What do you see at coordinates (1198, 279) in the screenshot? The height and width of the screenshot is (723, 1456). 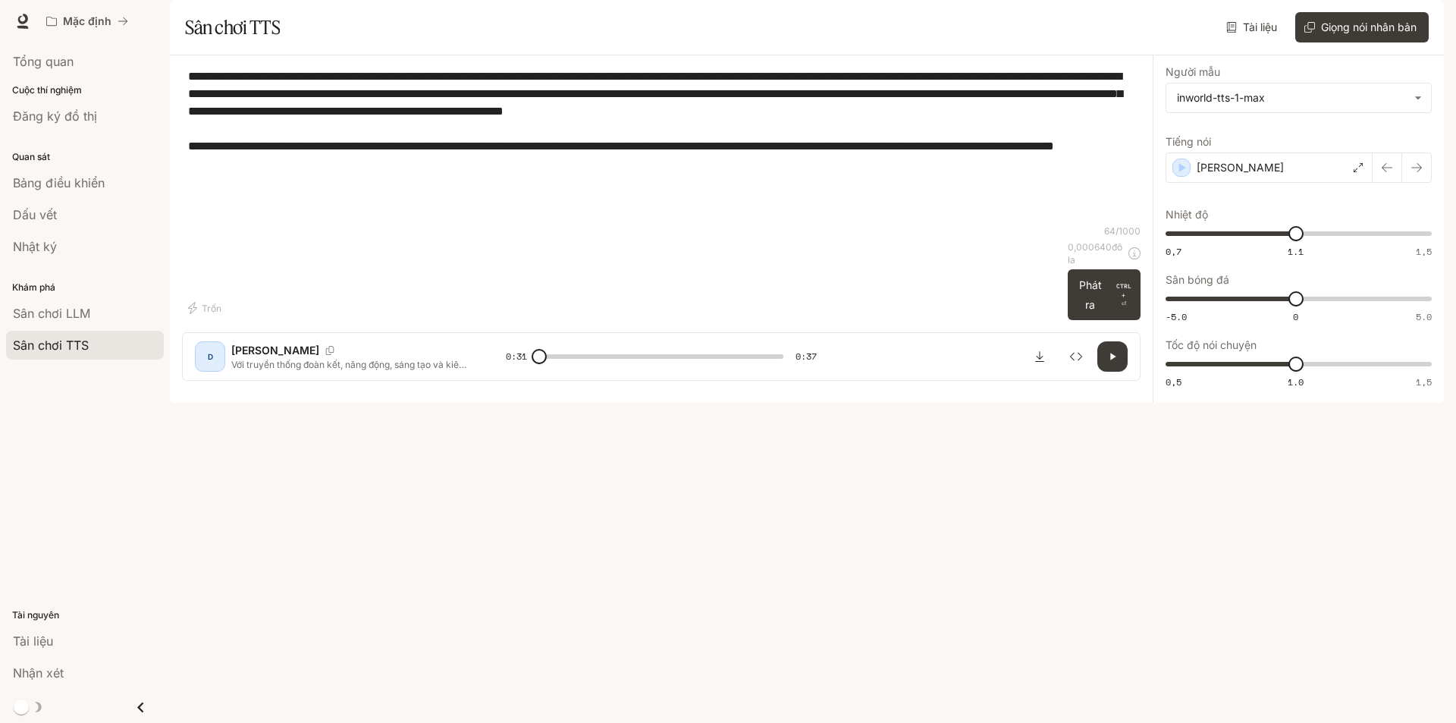 I see `font: Sân bóng đá` at bounding box center [1198, 279].